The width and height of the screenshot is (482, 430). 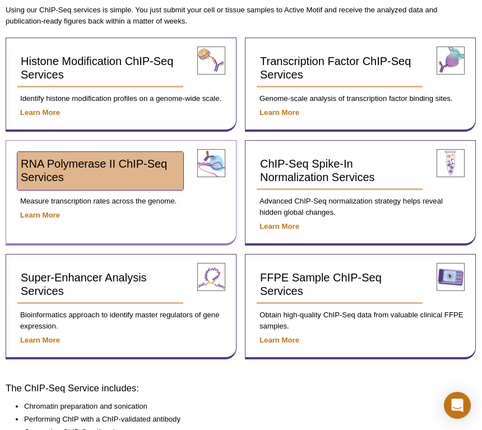 What do you see at coordinates (84, 284) in the screenshot?
I see `span: Super-Enhancer Analysis Services` at bounding box center [84, 284].